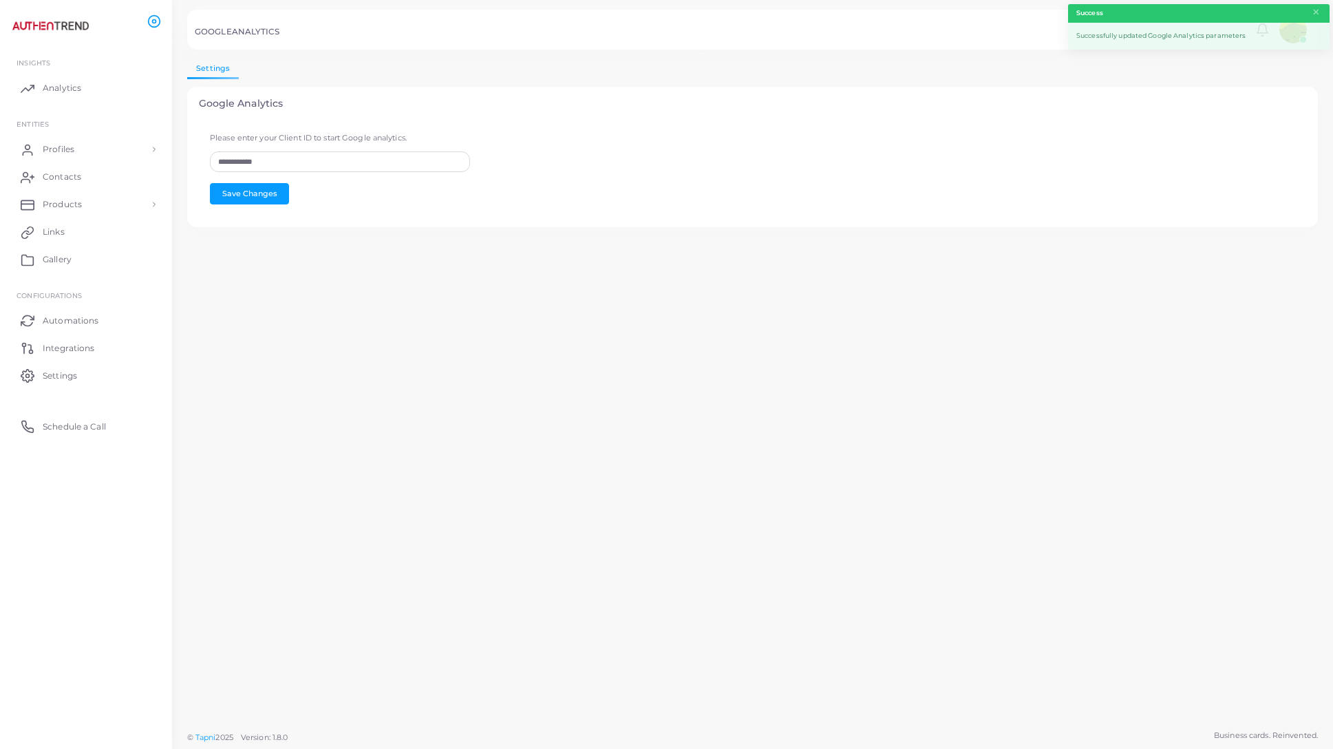  Describe the element at coordinates (70, 321) in the screenshot. I see `span: Automations` at that location.